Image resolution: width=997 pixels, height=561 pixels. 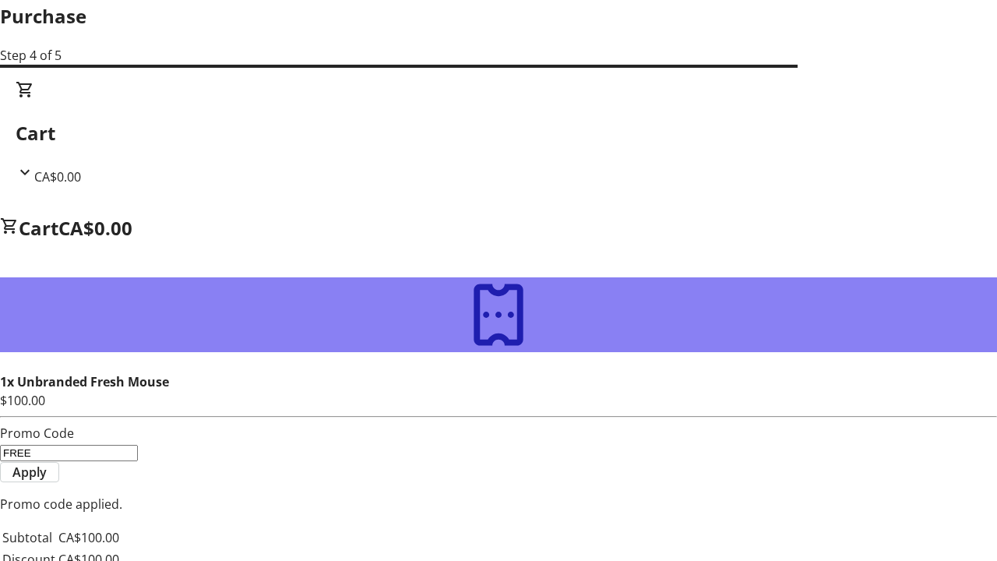 What do you see at coordinates (29, 537) in the screenshot?
I see `td: Subtotal` at bounding box center [29, 537].